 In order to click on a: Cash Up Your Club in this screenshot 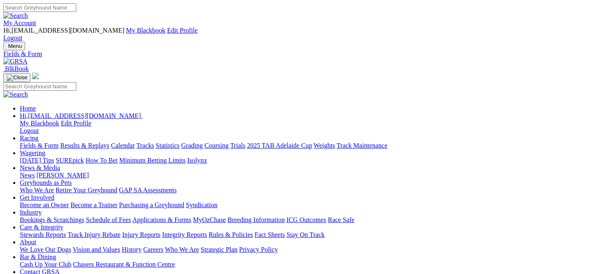, I will do `click(45, 264)`.